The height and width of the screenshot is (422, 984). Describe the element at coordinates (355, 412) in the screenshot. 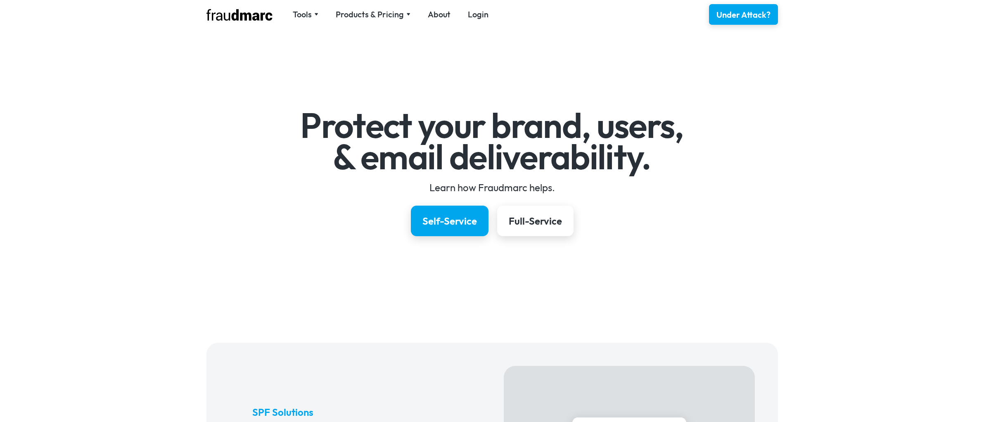

I see `h5: SPF Solutions` at that location.